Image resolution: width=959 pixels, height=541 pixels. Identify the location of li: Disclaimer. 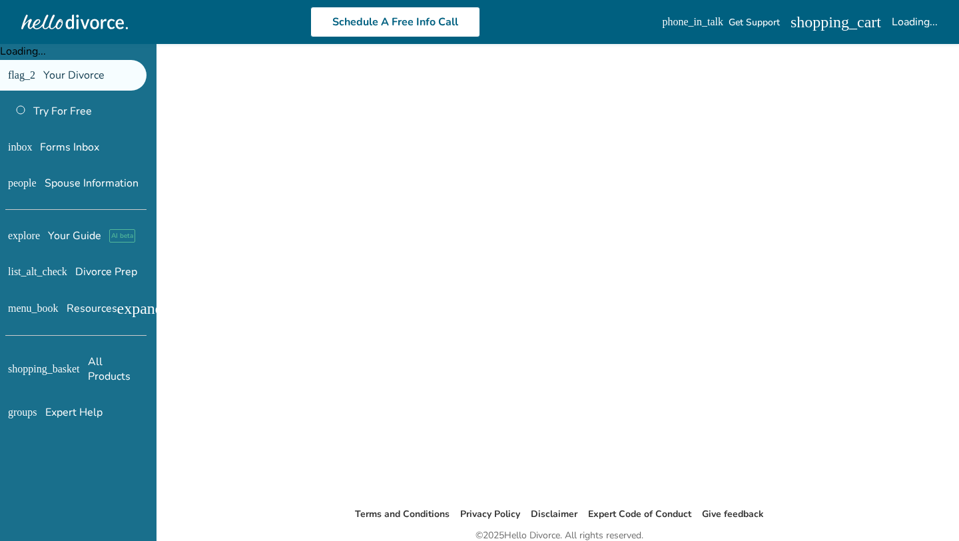
(554, 514).